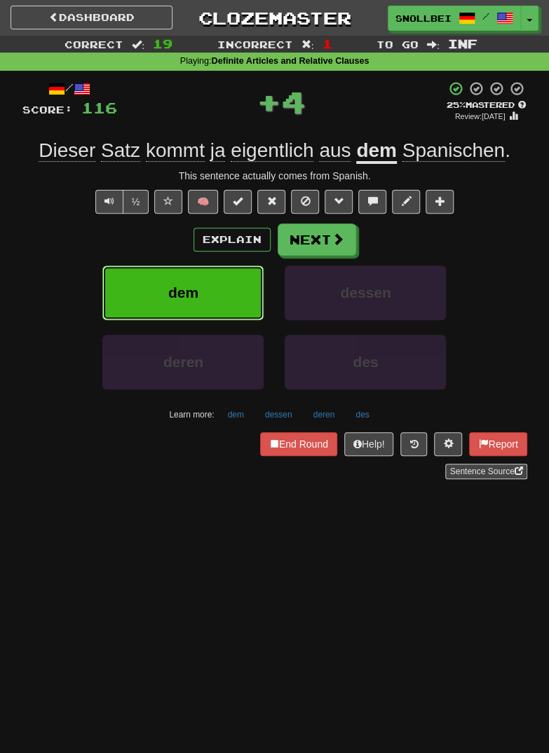  What do you see at coordinates (327, 43) in the screenshot?
I see `span: 1` at bounding box center [327, 43].